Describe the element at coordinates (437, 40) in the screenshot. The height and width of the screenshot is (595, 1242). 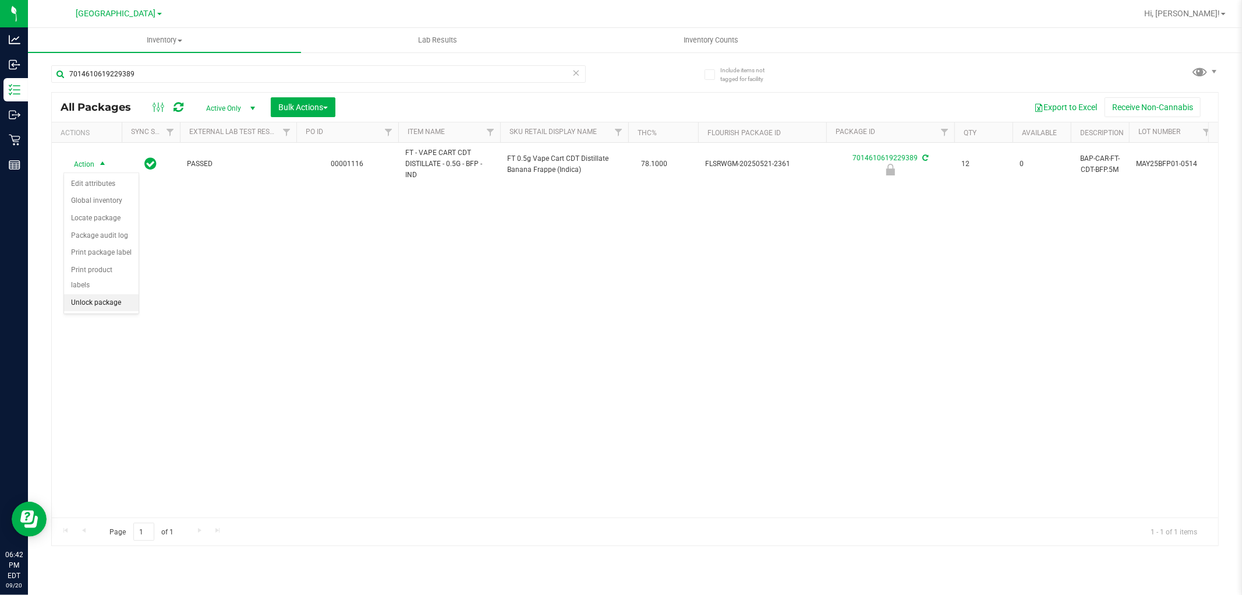
I see `span: Lab Results` at that location.